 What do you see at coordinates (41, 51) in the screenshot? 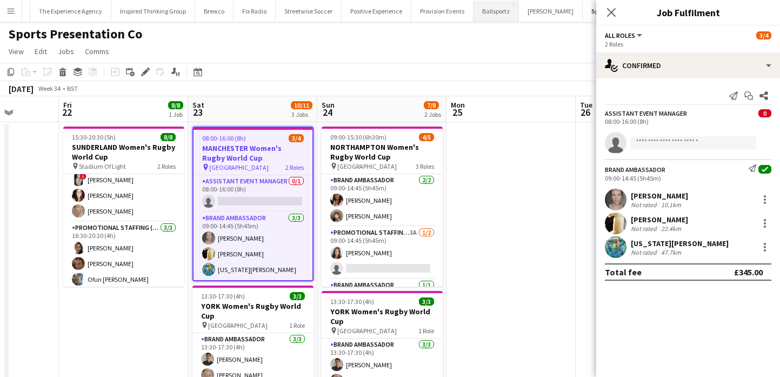
I see `span: Edit` at bounding box center [41, 51].